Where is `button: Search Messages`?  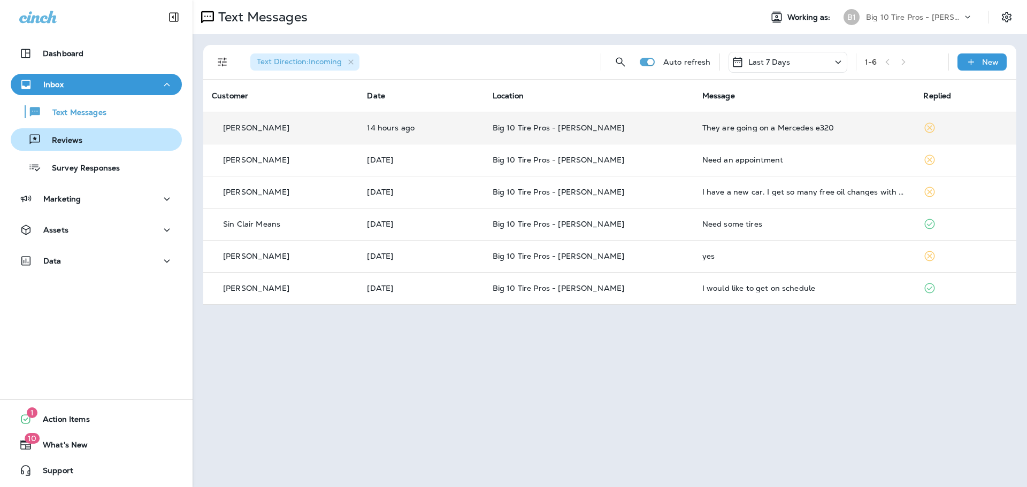 button: Search Messages is located at coordinates (621, 62).